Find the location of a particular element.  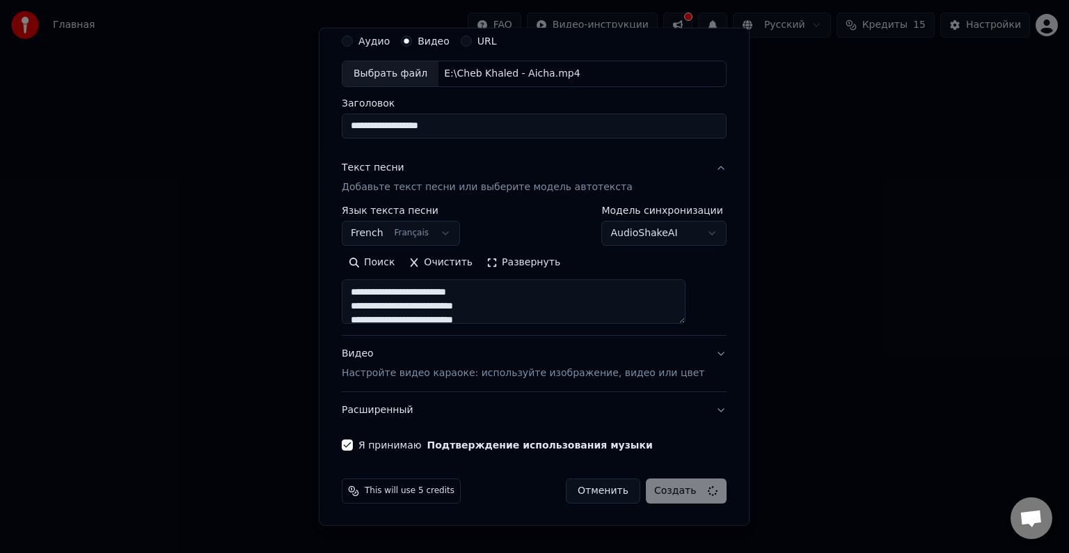

label: Я принимаю is located at coordinates (505, 445).